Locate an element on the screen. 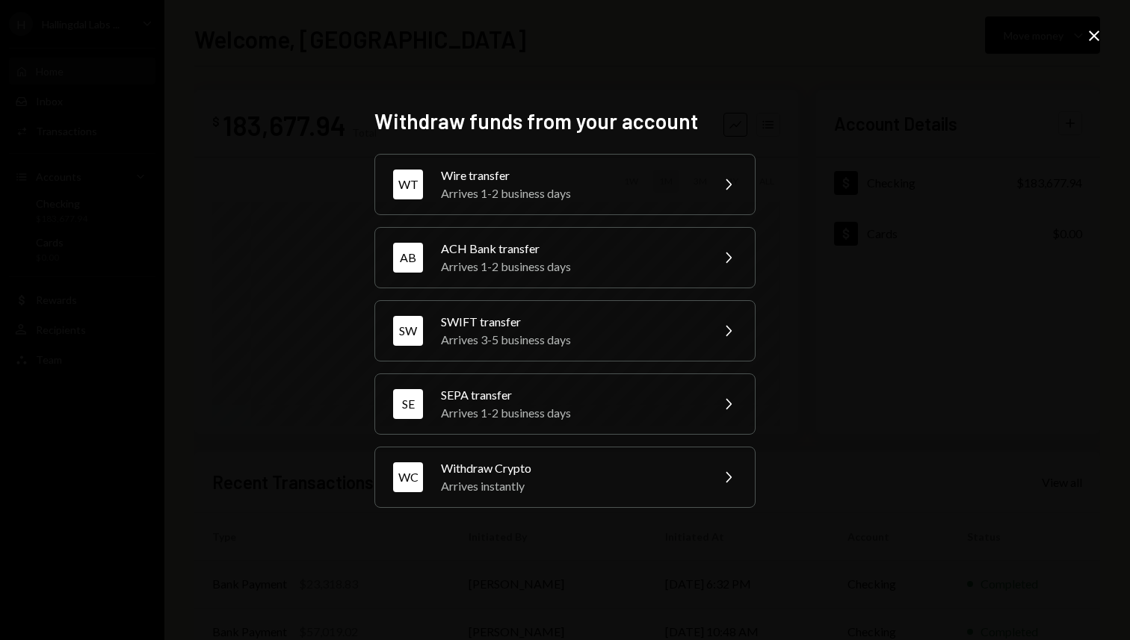 The width and height of the screenshot is (1130, 640). div: SEPA transfer is located at coordinates (571, 395).